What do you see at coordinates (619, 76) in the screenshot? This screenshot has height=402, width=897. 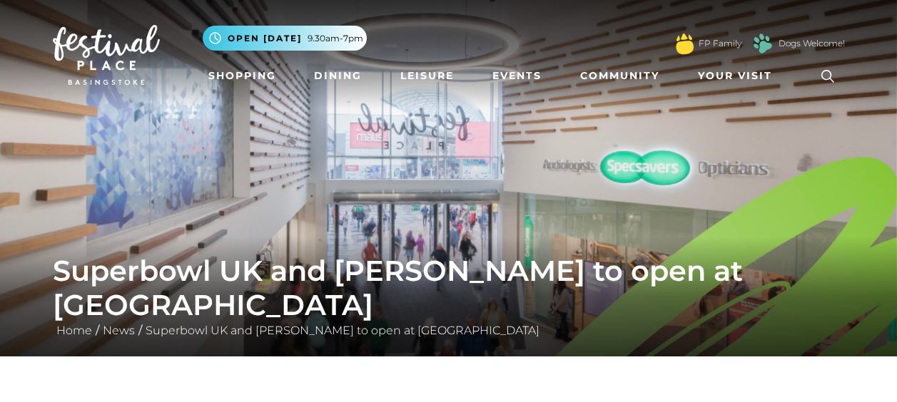 I see `a: Community` at bounding box center [619, 76].